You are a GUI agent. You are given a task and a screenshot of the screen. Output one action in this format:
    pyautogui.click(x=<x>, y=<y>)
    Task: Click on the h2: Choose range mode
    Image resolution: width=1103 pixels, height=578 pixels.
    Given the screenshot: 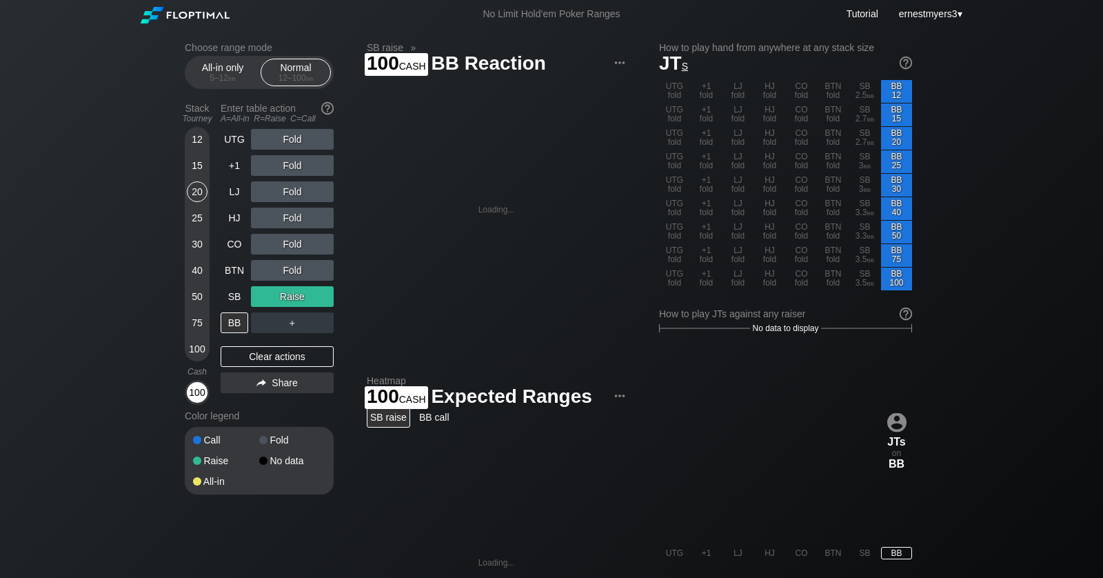 What is the action you would take?
    pyautogui.click(x=259, y=48)
    